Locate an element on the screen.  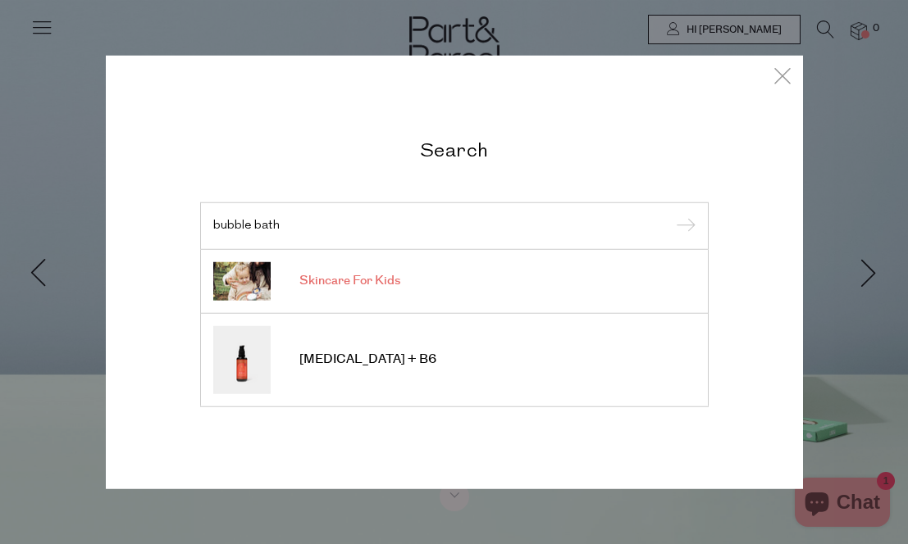
input: Search is located at coordinates (454, 225).